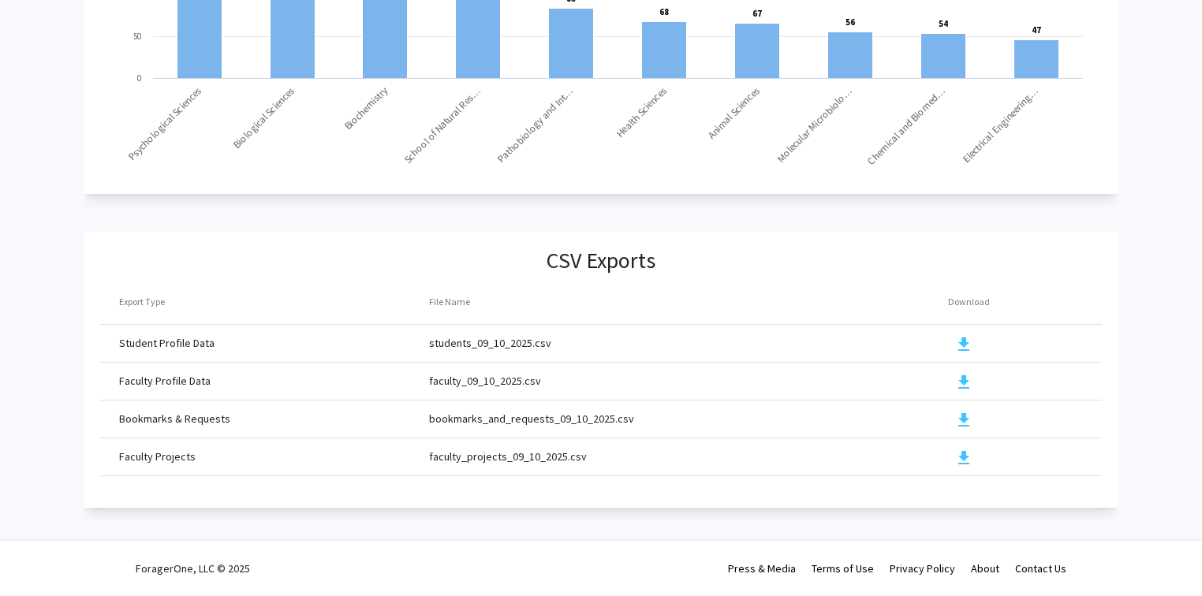 This screenshot has height=596, width=1202. What do you see at coordinates (265, 343) in the screenshot?
I see `td: Student Profile Data` at bounding box center [265, 343].